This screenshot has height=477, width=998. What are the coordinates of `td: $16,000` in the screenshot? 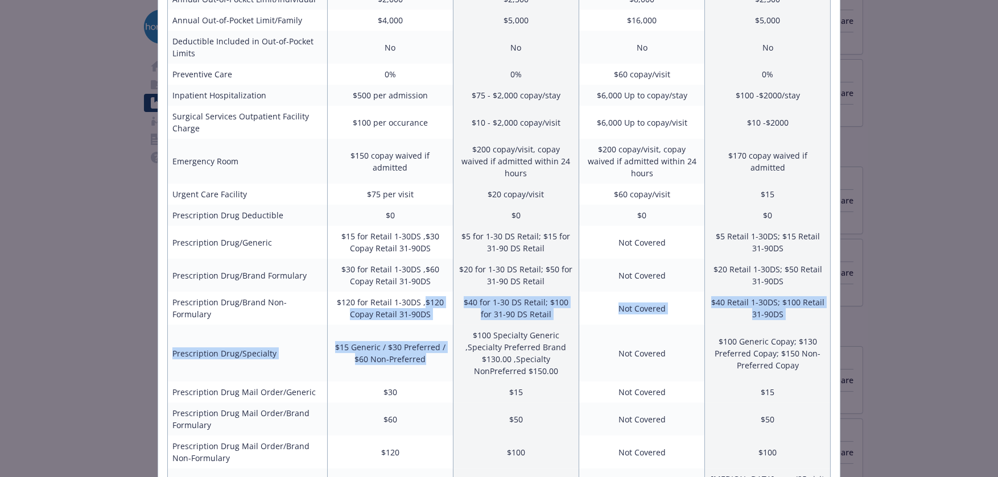 It's located at (642, 20).